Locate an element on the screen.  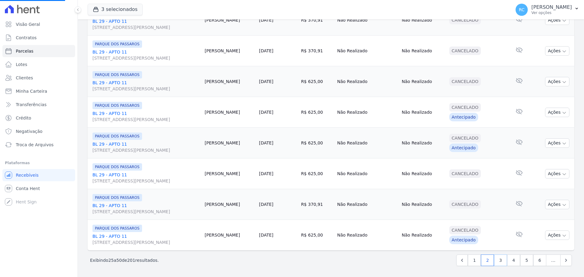
a: Clientes is located at coordinates (39, 78).